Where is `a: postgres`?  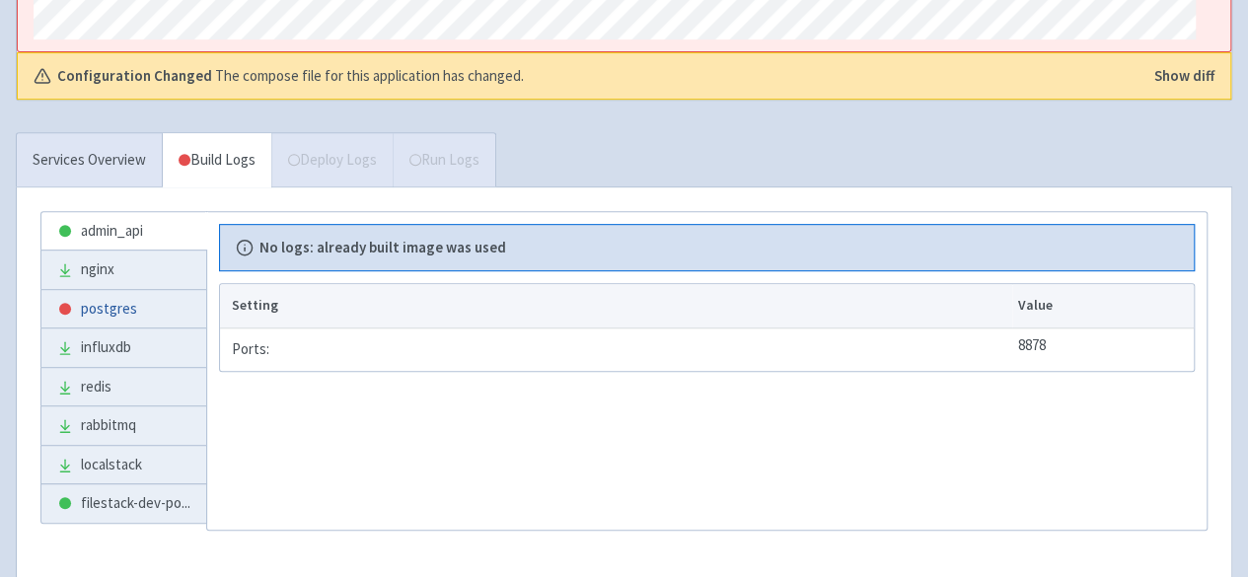 a: postgres is located at coordinates (123, 309).